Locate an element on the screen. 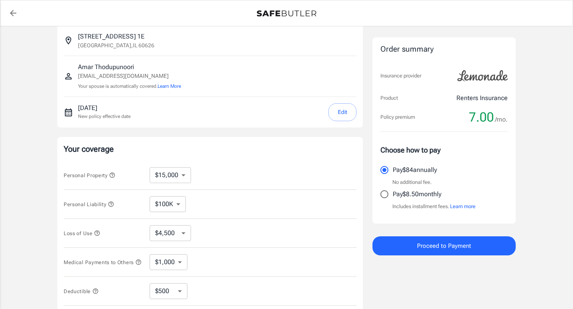  p: Pay $84 annually is located at coordinates (414, 170).